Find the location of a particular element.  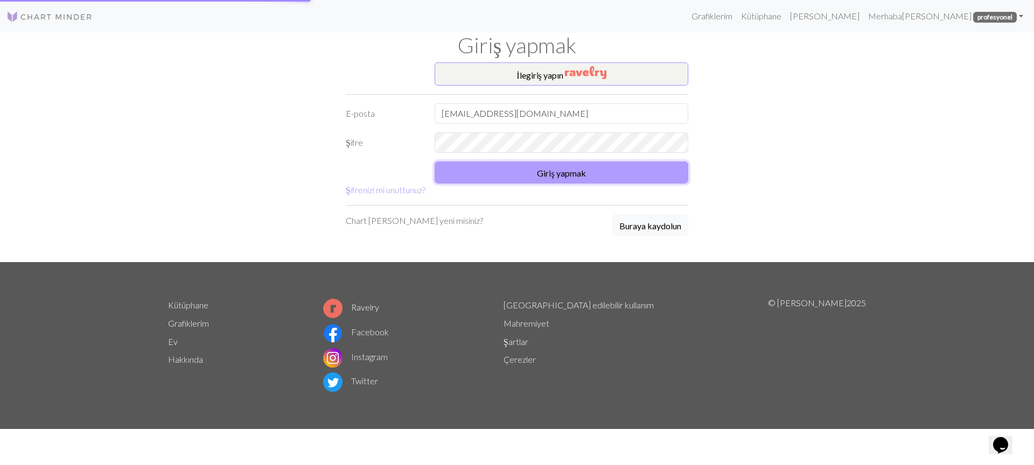

a: Şartlar is located at coordinates (516, 341).